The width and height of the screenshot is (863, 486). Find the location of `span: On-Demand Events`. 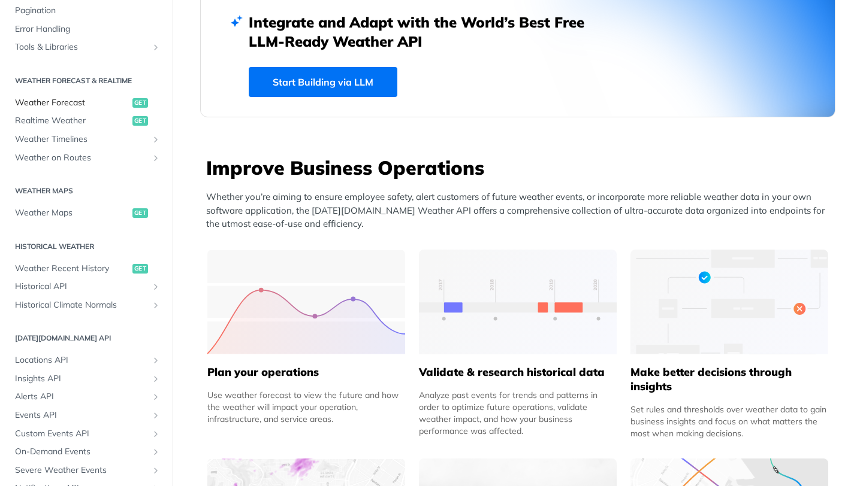

span: On-Demand Events is located at coordinates (81, 452).